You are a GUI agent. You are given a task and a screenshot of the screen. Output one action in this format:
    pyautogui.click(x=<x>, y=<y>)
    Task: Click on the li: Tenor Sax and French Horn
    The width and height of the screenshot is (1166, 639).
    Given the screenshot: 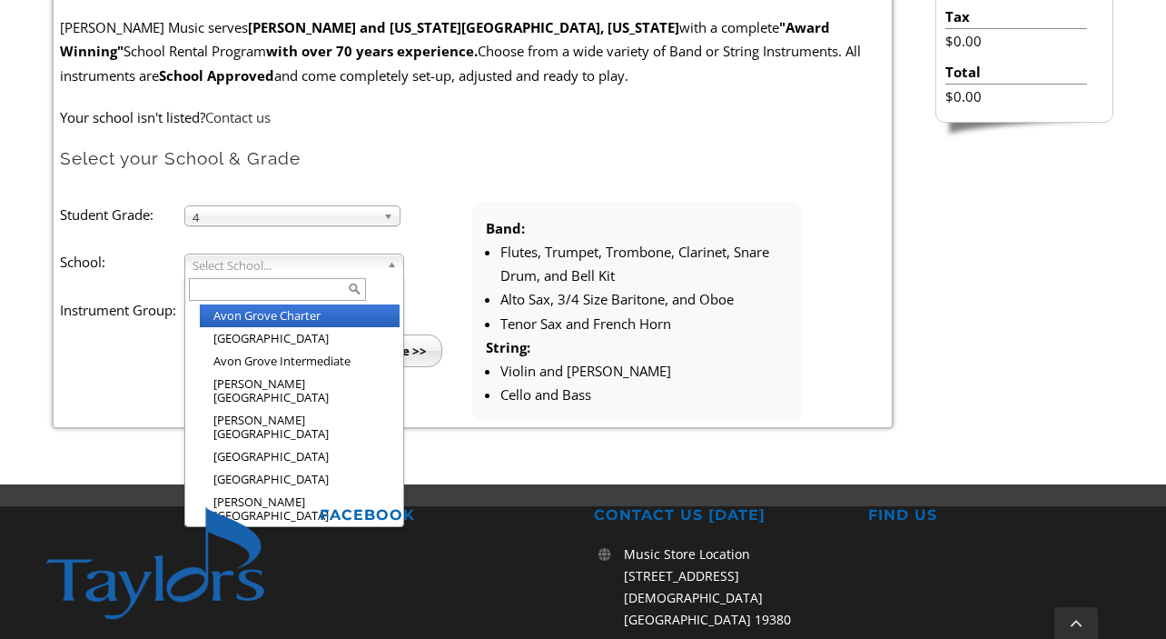 What is the action you would take?
    pyautogui.click(x=644, y=323)
    